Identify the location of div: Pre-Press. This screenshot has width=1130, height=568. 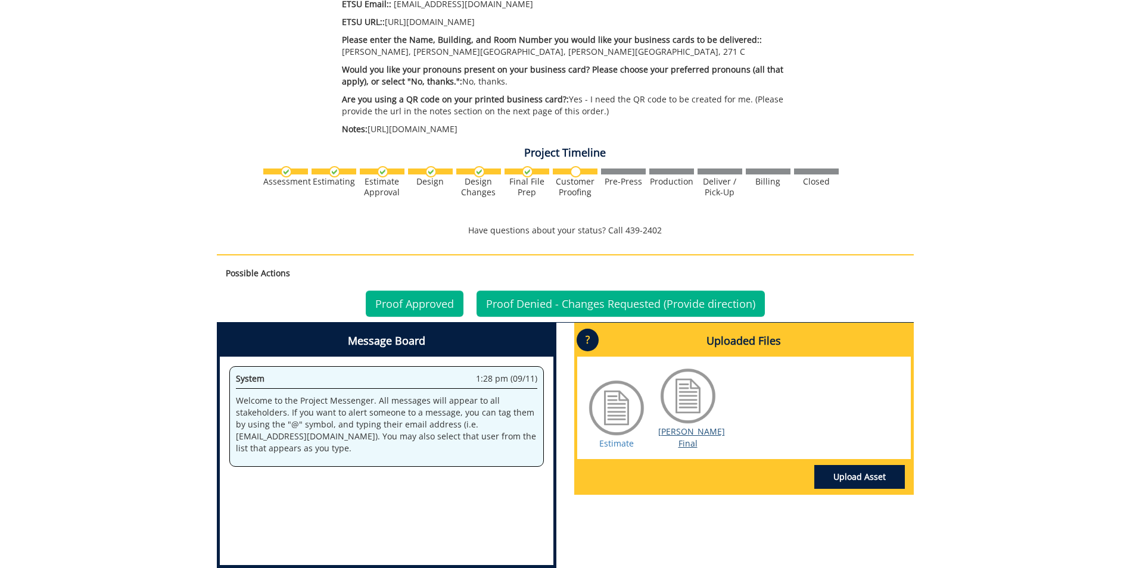
(623, 182).